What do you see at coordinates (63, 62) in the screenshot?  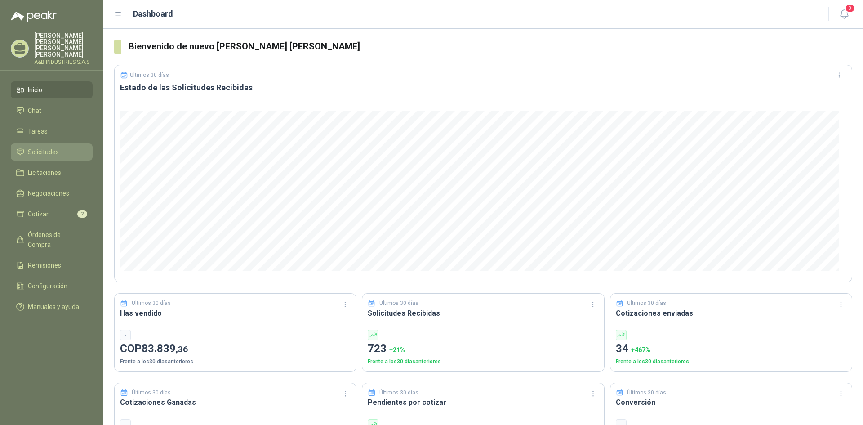 I see `p: A&B INDUSTRIES S.A.S` at bounding box center [63, 62].